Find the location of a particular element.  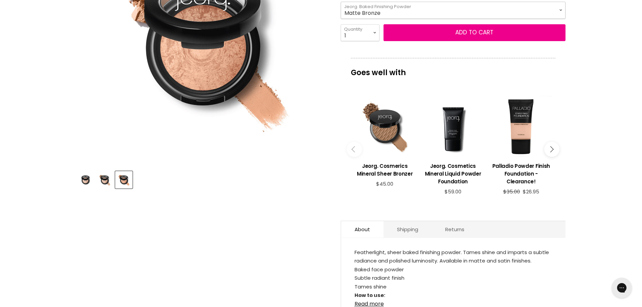

a: Shipping is located at coordinates (407, 229).